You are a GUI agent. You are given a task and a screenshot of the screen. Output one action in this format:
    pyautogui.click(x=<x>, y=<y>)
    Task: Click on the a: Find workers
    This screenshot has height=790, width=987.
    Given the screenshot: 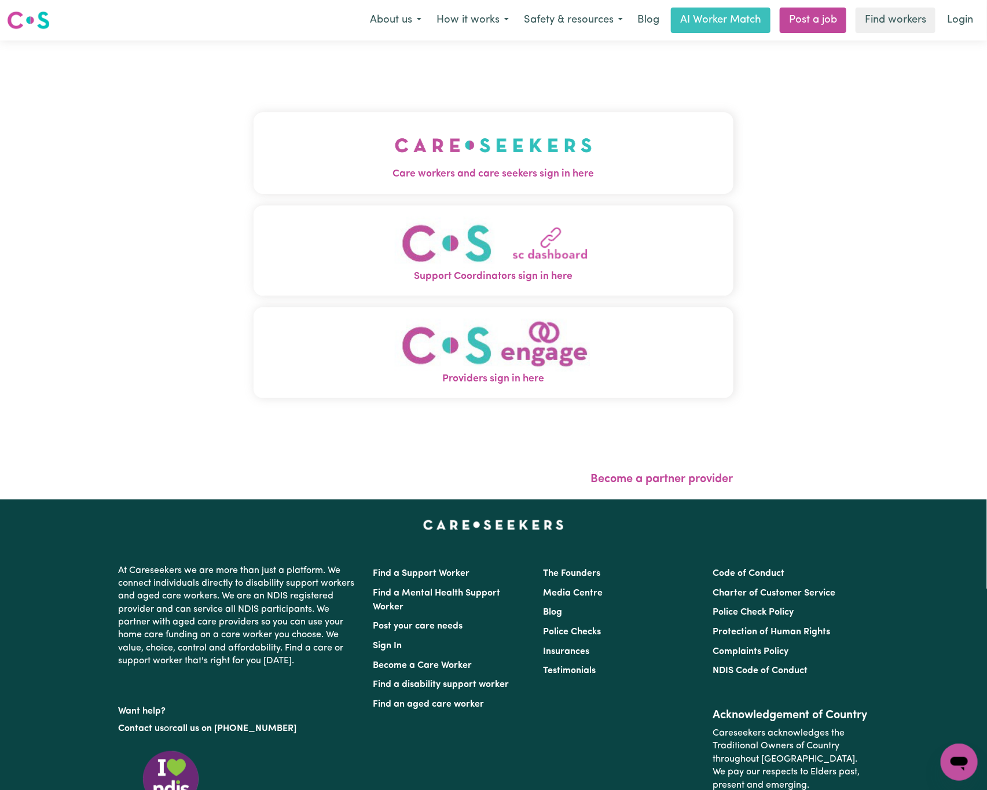 What is the action you would take?
    pyautogui.click(x=896, y=20)
    